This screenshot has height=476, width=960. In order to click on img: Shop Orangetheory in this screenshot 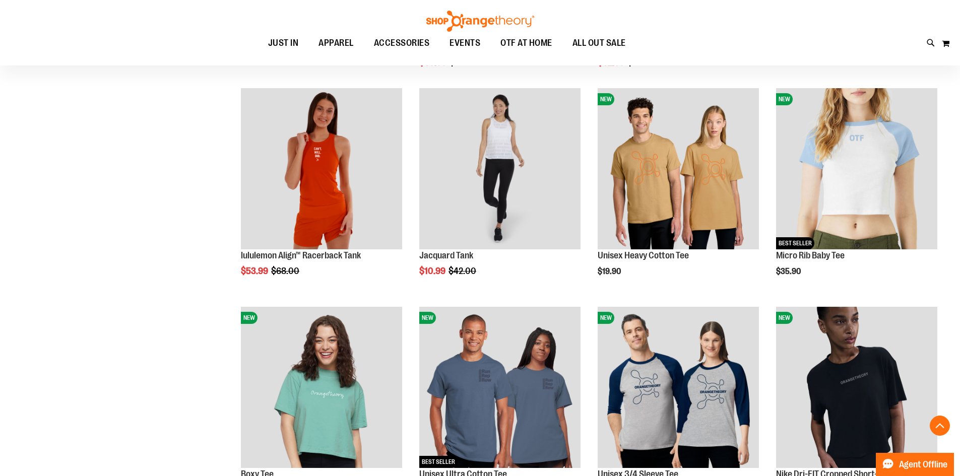, I will do `click(480, 21)`.